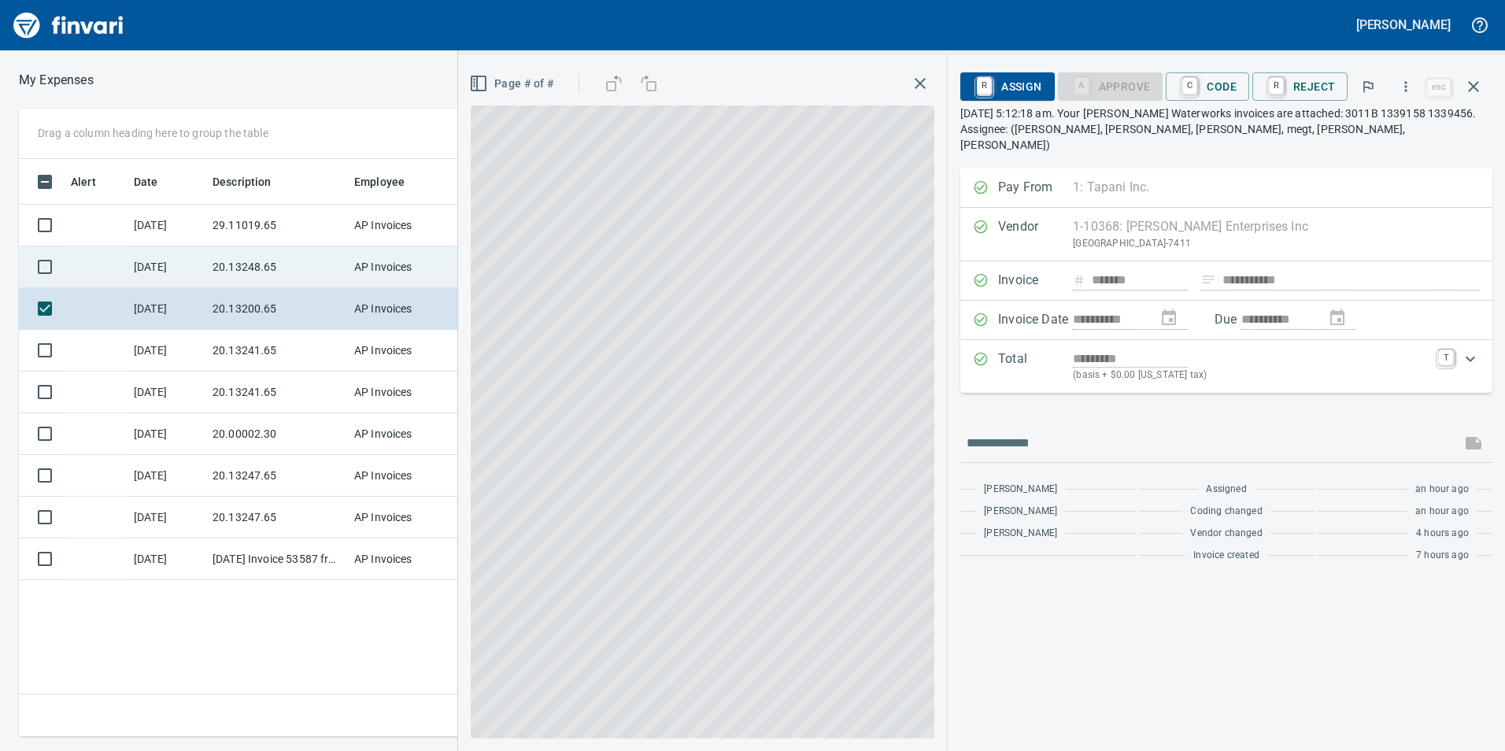 This screenshot has width=1505, height=751. I want to click on span: Coding changed, so click(1226, 512).